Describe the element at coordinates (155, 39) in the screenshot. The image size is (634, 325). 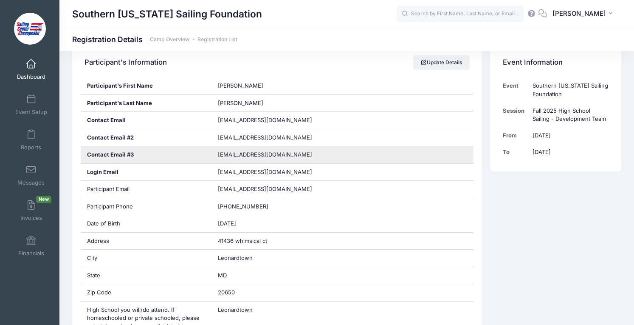
I see `h1: Registration Details` at that location.